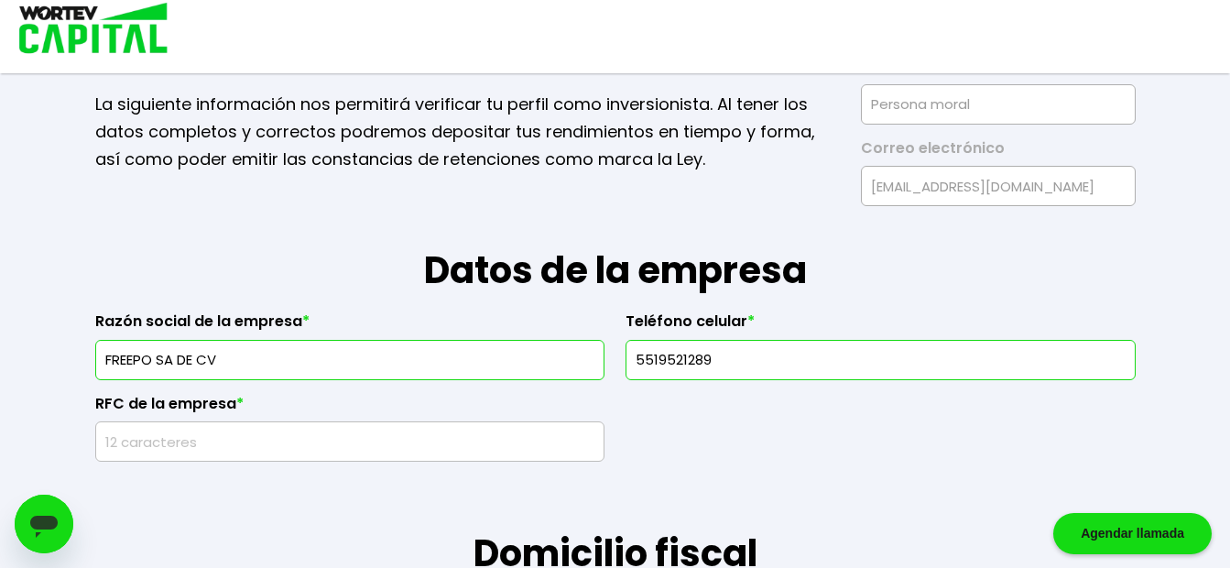 This screenshot has width=1230, height=568. What do you see at coordinates (350, 441) in the screenshot?
I see `input: 12 caracteres` at bounding box center [350, 441].